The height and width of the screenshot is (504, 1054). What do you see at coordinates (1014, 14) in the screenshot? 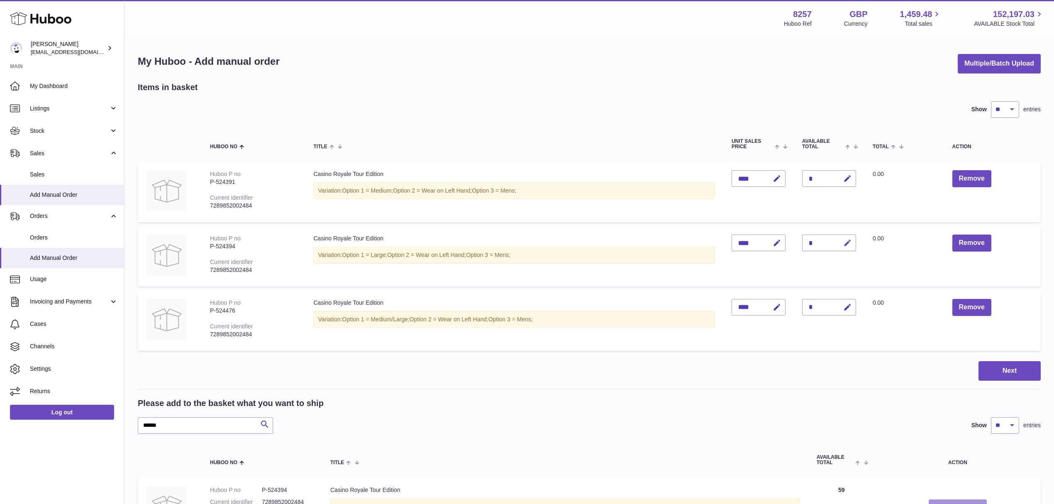
I see `span: 152,197.03` at bounding box center [1014, 14].